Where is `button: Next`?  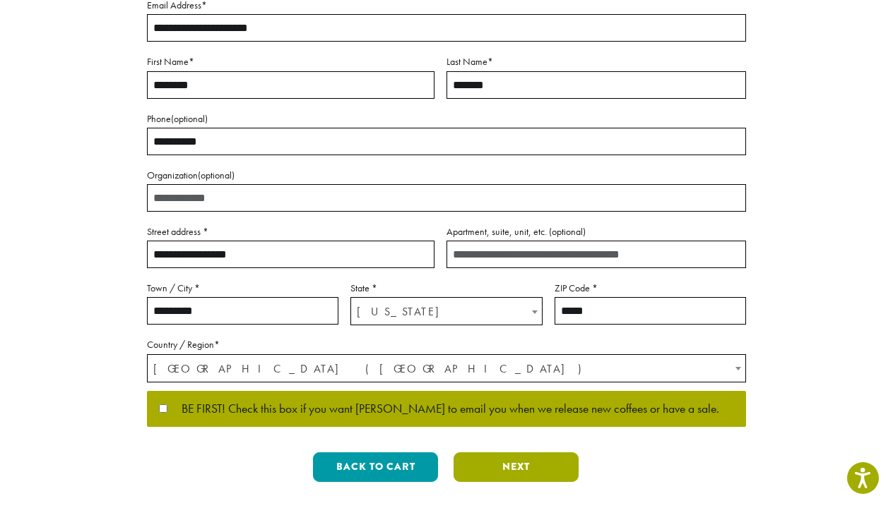 button: Next is located at coordinates (515, 467).